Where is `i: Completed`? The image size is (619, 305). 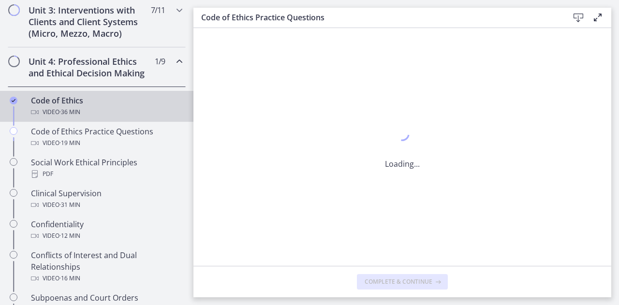 i: Completed is located at coordinates (14, 101).